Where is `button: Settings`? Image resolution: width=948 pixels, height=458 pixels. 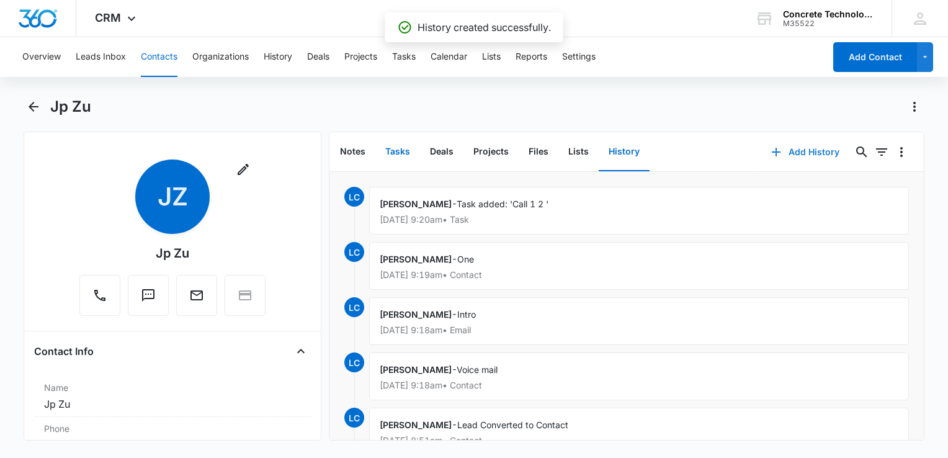
button: Settings is located at coordinates (579, 57).